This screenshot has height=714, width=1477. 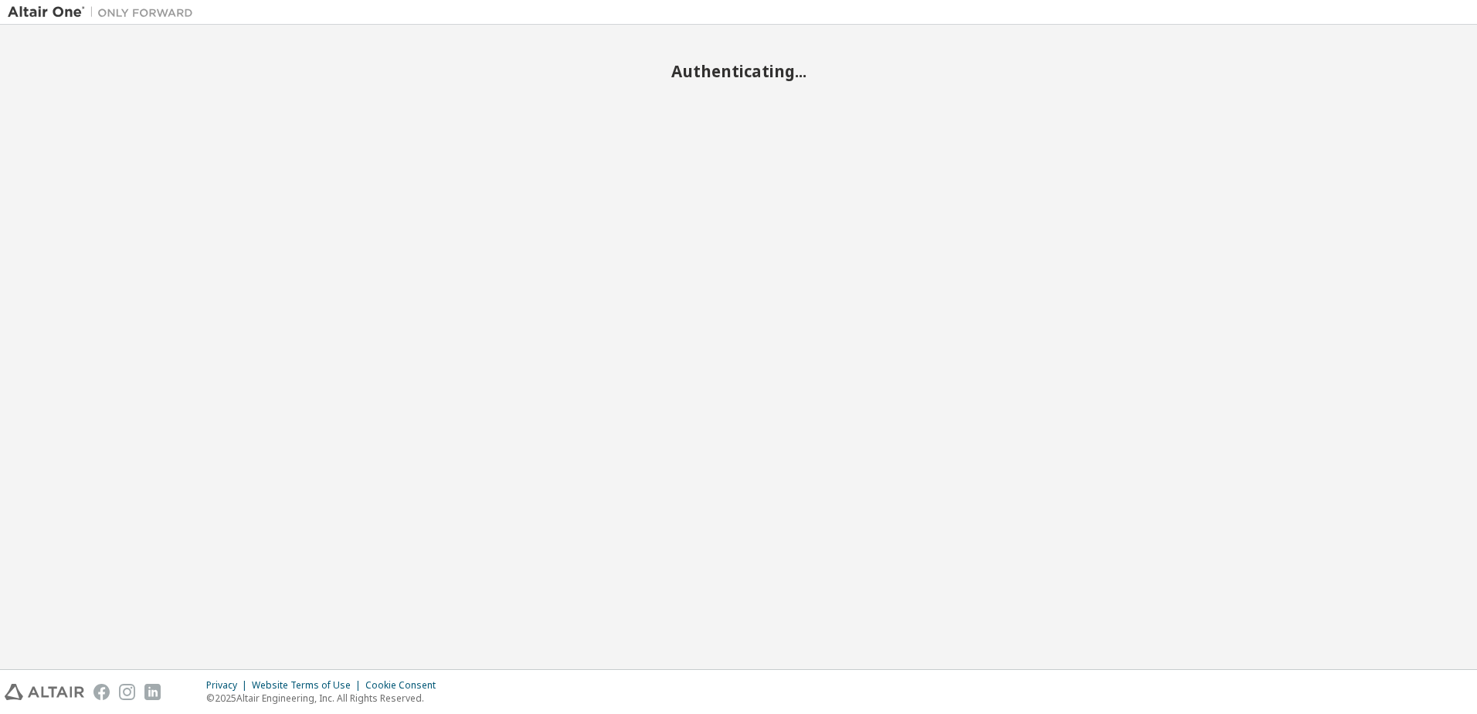 I want to click on img: altair_logo.svg, so click(x=44, y=691).